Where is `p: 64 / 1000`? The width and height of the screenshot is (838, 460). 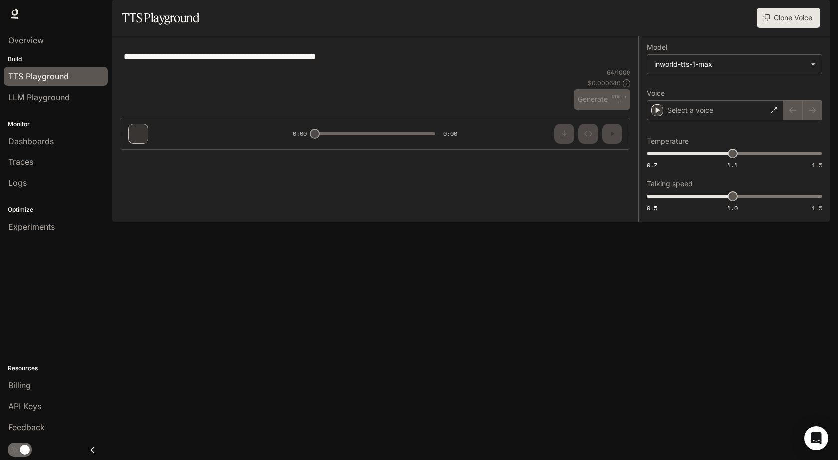 p: 64 / 1000 is located at coordinates (618, 72).